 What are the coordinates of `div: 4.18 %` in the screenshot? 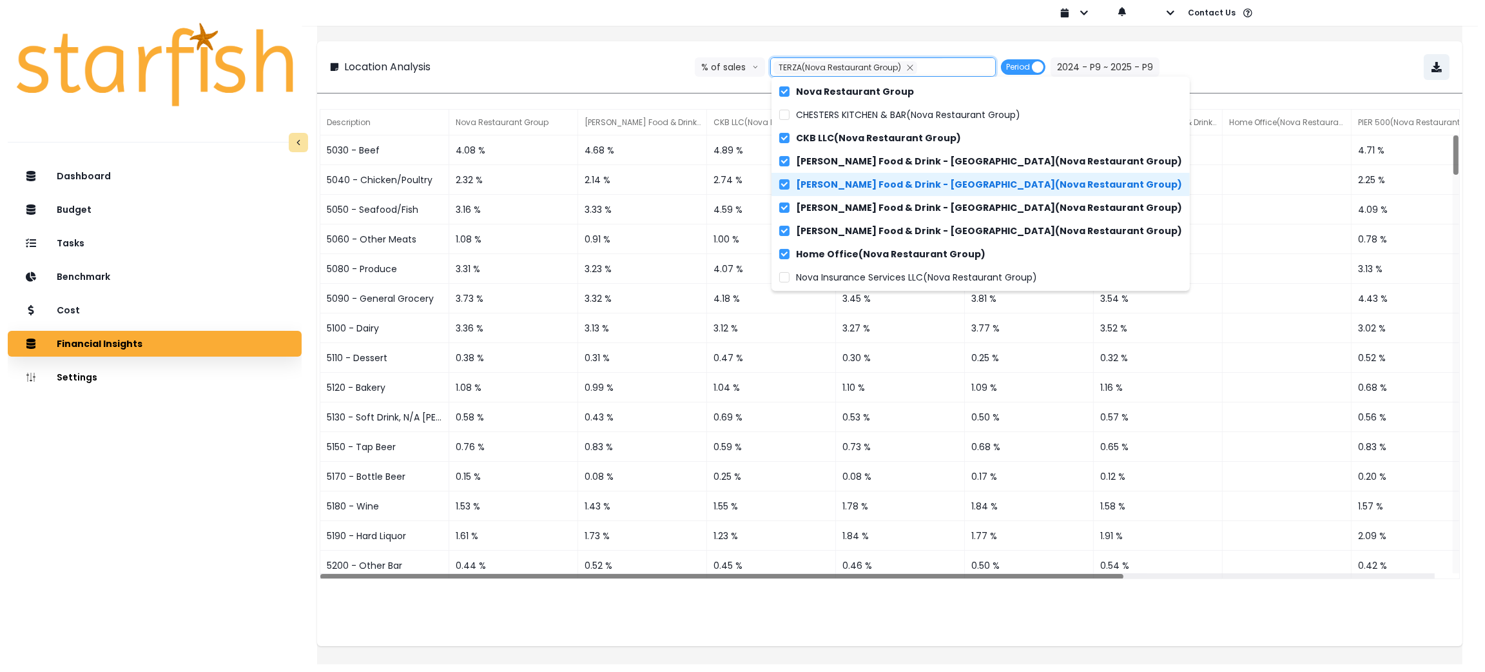 It's located at (764, 298).